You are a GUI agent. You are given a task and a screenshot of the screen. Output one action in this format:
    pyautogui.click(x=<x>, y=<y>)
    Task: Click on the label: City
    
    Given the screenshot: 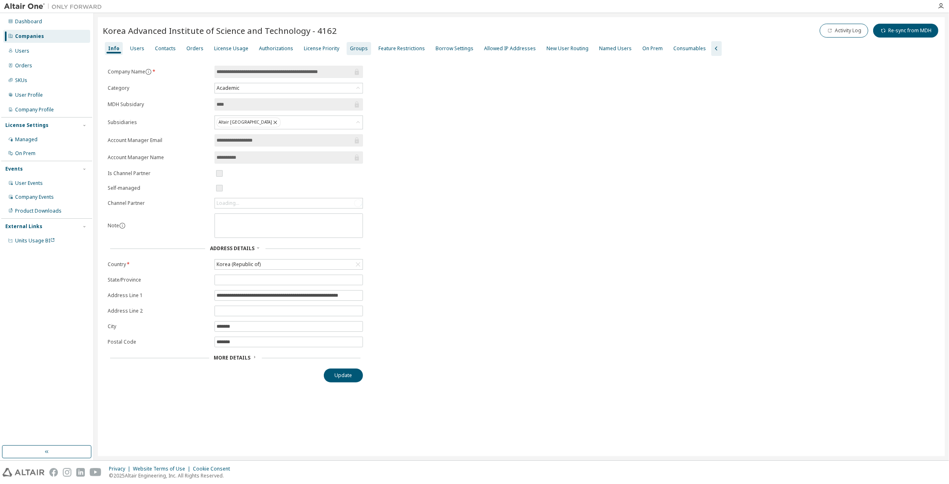 What is the action you would take?
    pyautogui.click(x=159, y=326)
    